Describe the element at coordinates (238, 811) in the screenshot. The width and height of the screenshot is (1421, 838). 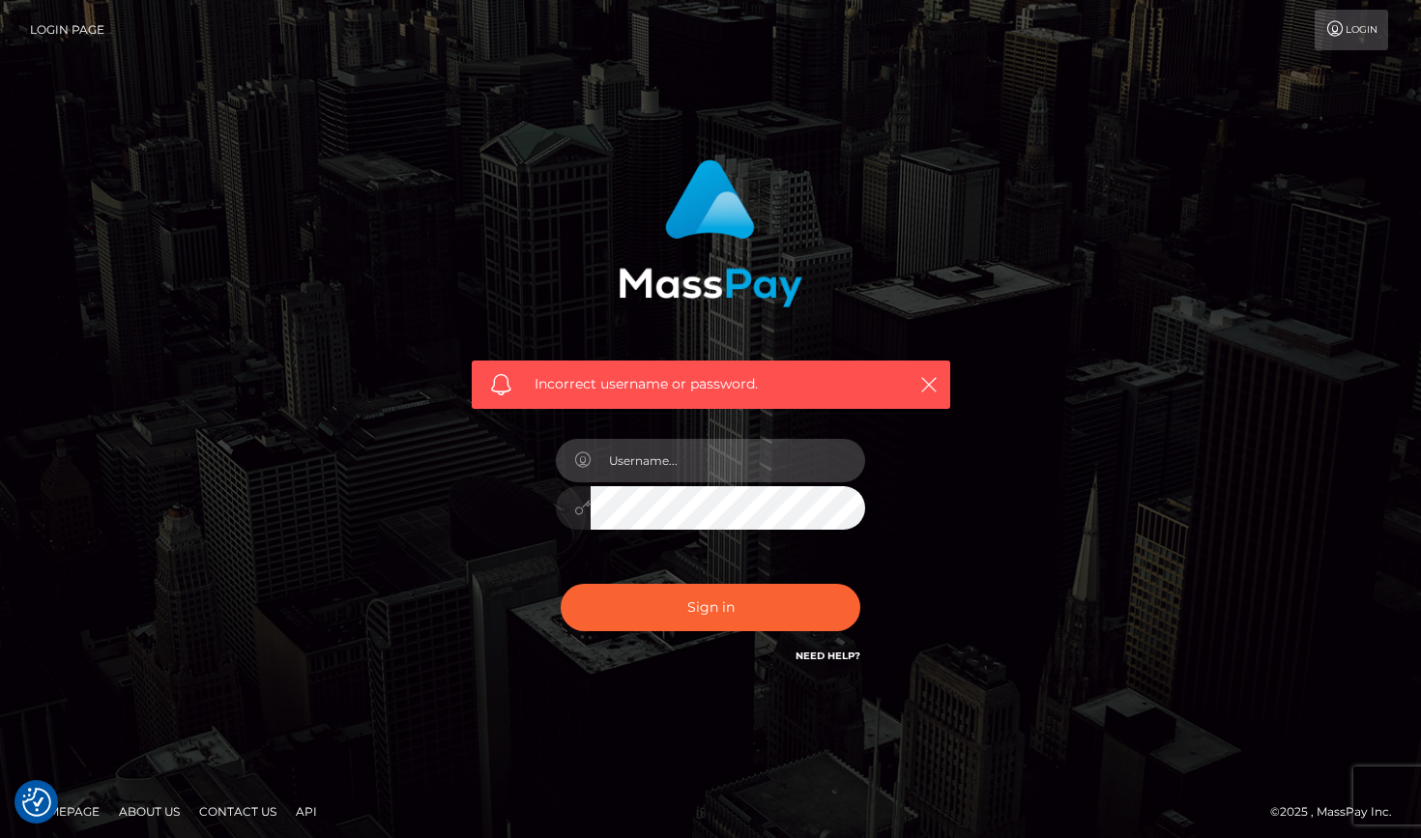
I see `a: Contact Us` at that location.